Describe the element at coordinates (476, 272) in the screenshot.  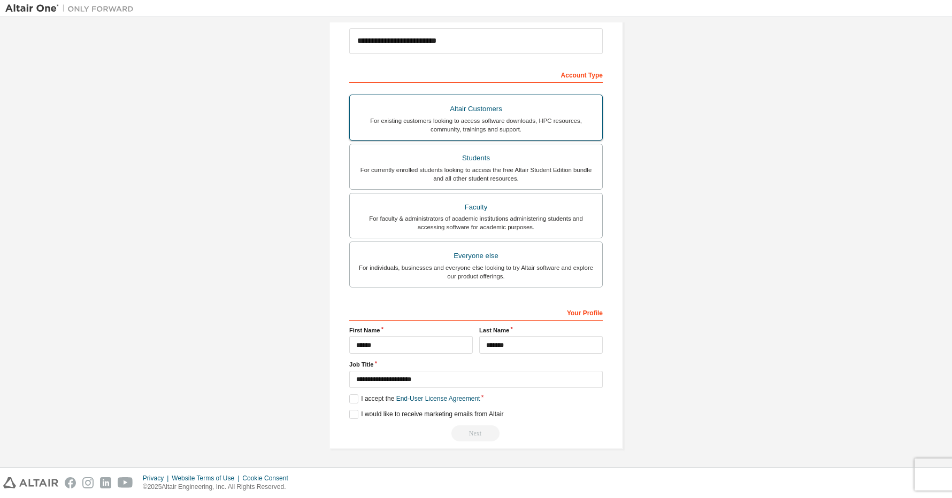
I see `div: For individuals, businesses and everyone else looking to try Altair software and explore our prod...` at that location.